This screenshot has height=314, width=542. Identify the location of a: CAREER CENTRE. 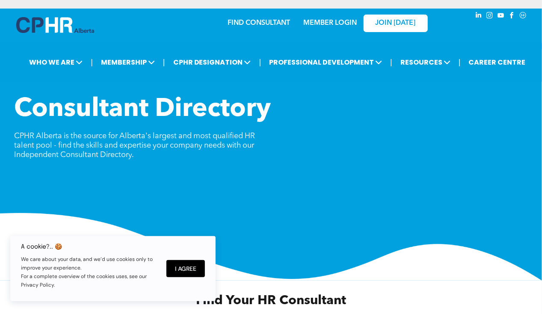
(497, 62).